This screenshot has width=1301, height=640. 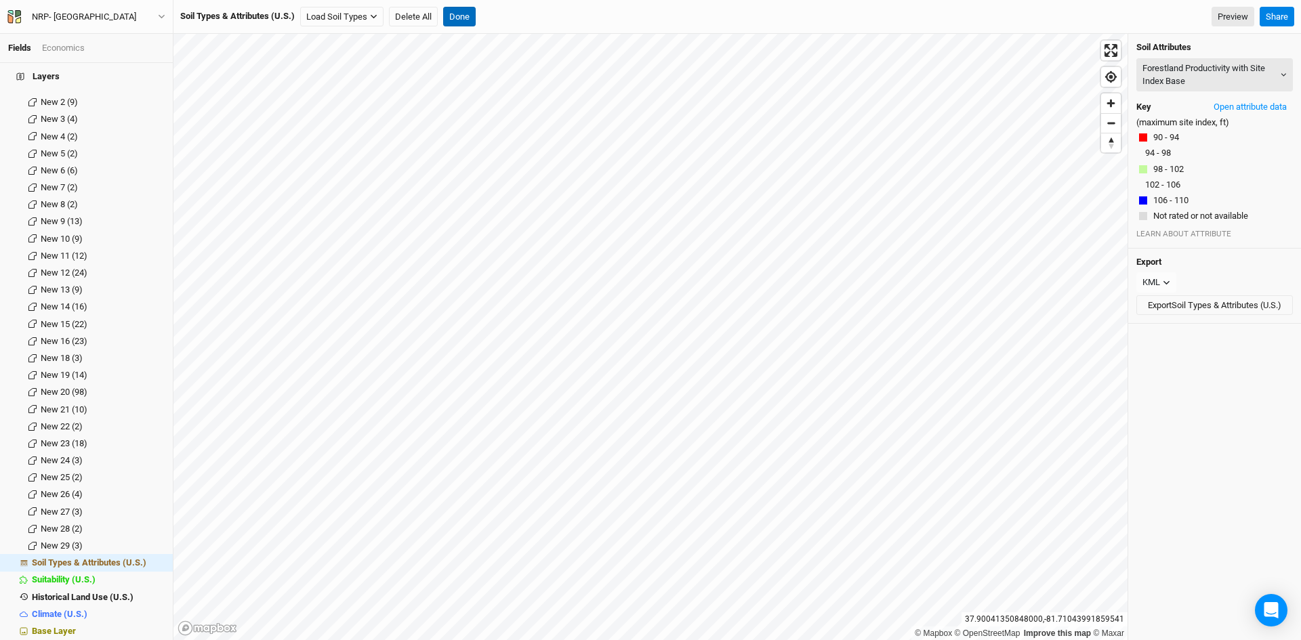 What do you see at coordinates (102, 478) in the screenshot?
I see `div: New 25 (2)` at bounding box center [102, 478].